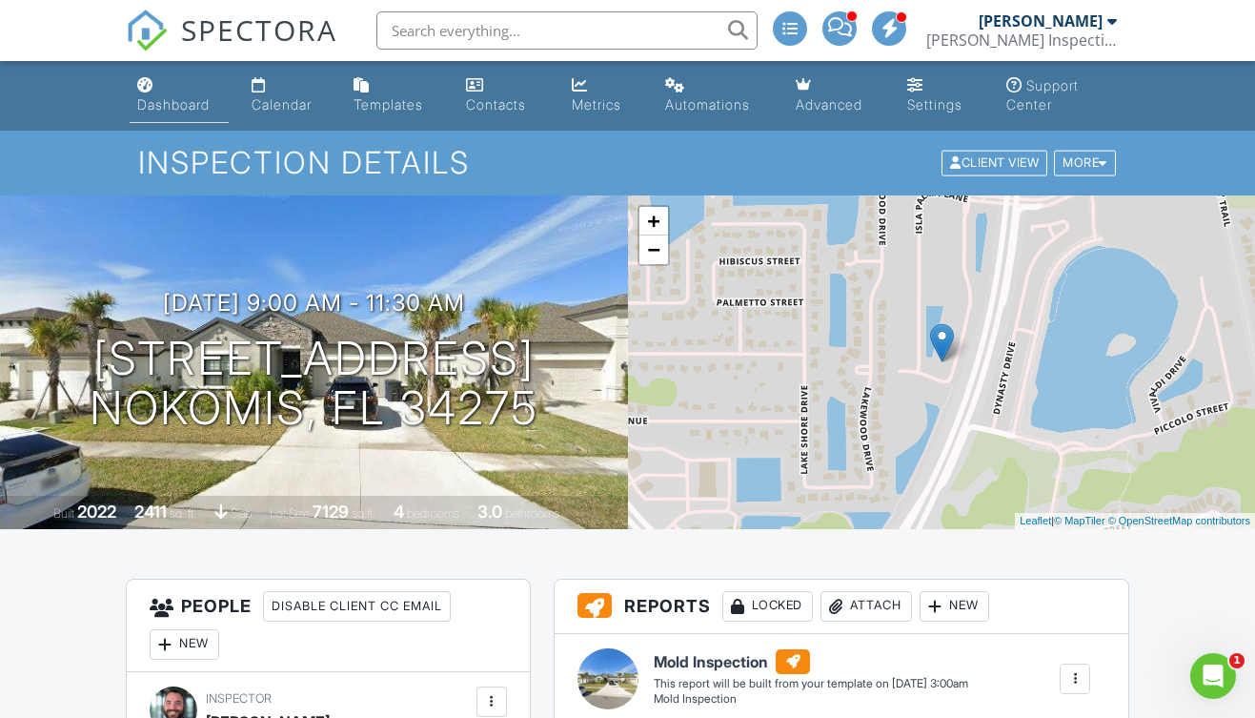 The height and width of the screenshot is (718, 1255). Describe the element at coordinates (151, 511) in the screenshot. I see `div: 2411` at that location.